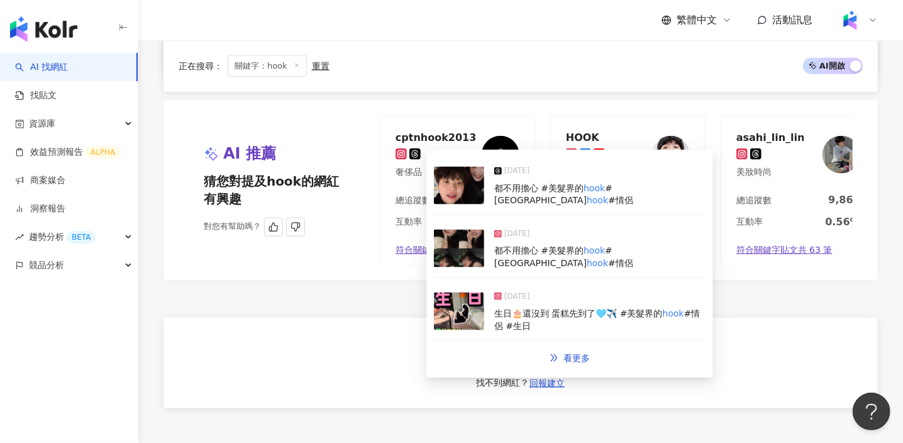 This screenshot has height=443, width=903. What do you see at coordinates (201, 66) in the screenshot?
I see `span: 正在搜尋 ：` at bounding box center [201, 66].